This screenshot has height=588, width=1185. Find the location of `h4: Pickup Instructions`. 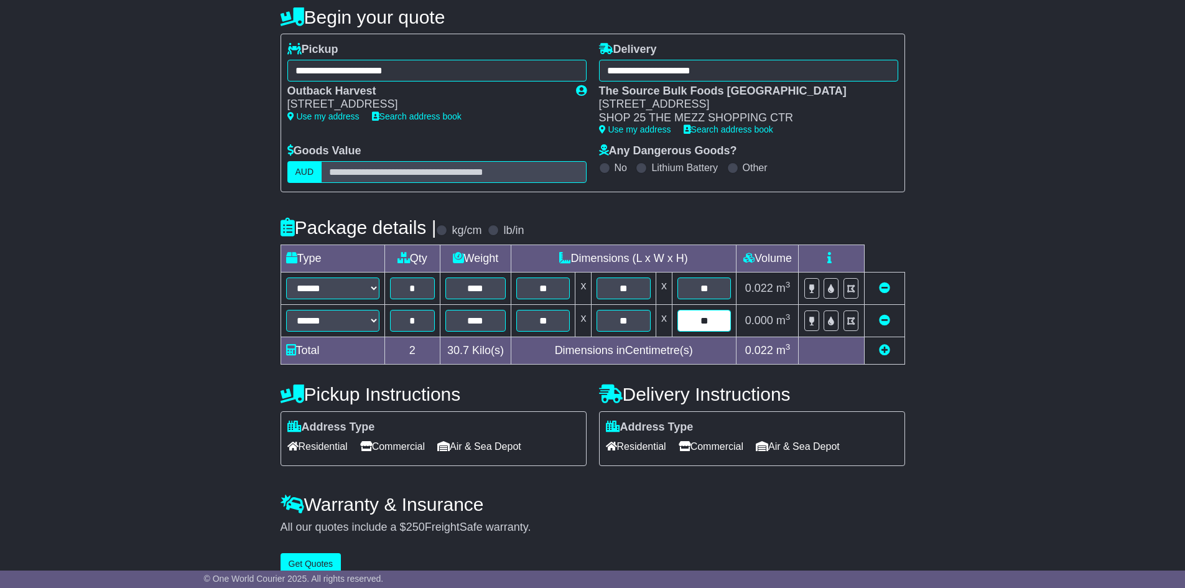

h4: Pickup Instructions is located at coordinates (434, 394).